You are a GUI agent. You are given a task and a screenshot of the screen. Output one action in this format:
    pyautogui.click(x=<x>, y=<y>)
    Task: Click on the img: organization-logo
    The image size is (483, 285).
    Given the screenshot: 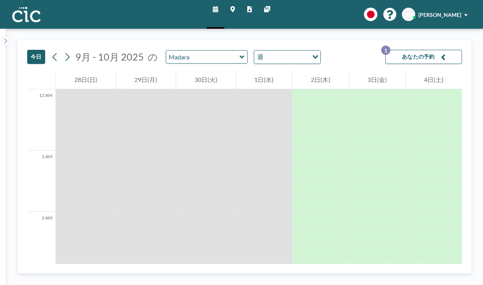 What is the action you would take?
    pyautogui.click(x=26, y=15)
    